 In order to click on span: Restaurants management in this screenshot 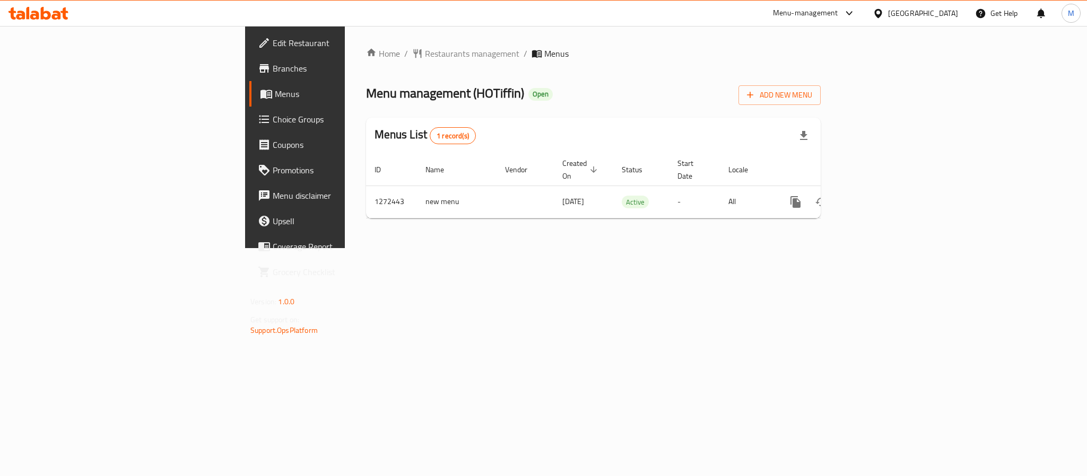, I will do `click(472, 54)`.